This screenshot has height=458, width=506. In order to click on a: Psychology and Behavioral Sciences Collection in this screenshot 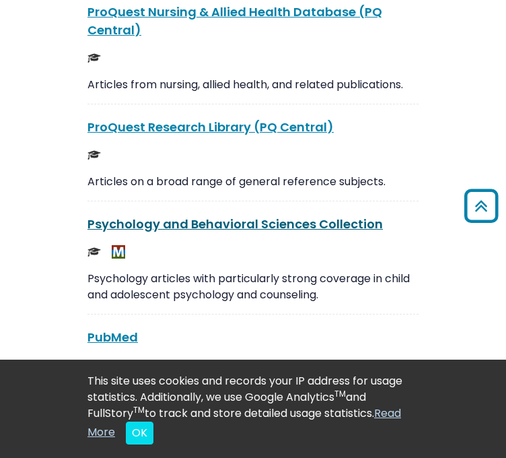, I will do `click(235, 223)`.